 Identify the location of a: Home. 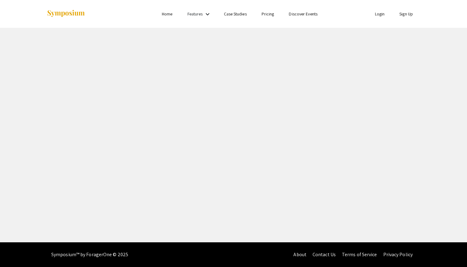
(167, 14).